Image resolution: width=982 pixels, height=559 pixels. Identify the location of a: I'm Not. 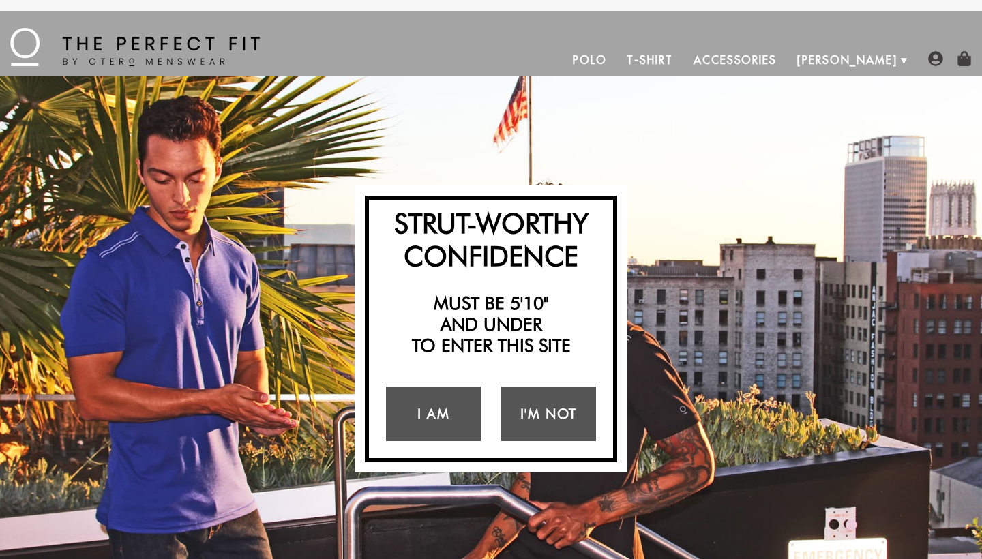
(548, 414).